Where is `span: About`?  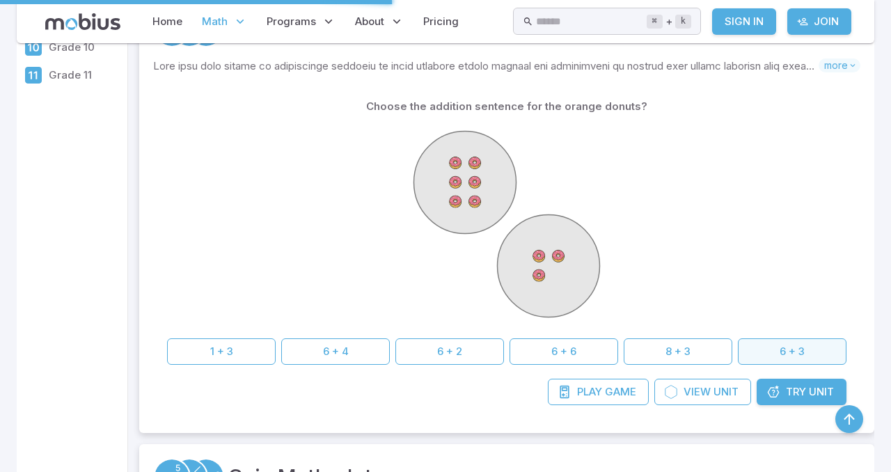 span: About is located at coordinates (369, 22).